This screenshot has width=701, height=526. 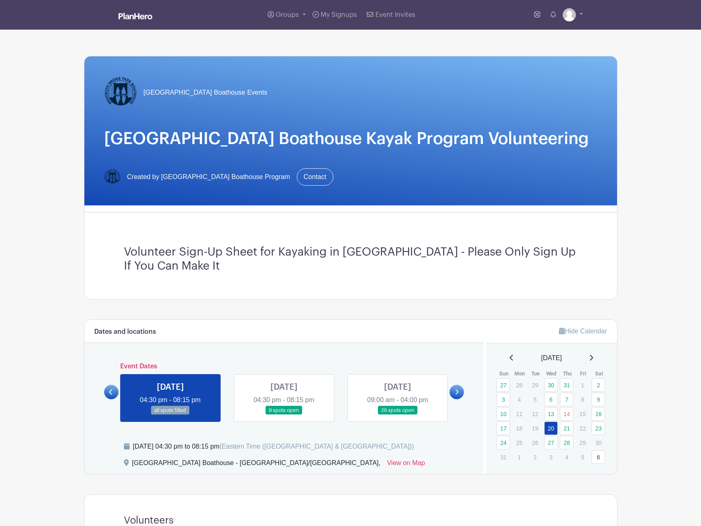 What do you see at coordinates (395, 15) in the screenshot?
I see `span: Event Invites` at bounding box center [395, 15].